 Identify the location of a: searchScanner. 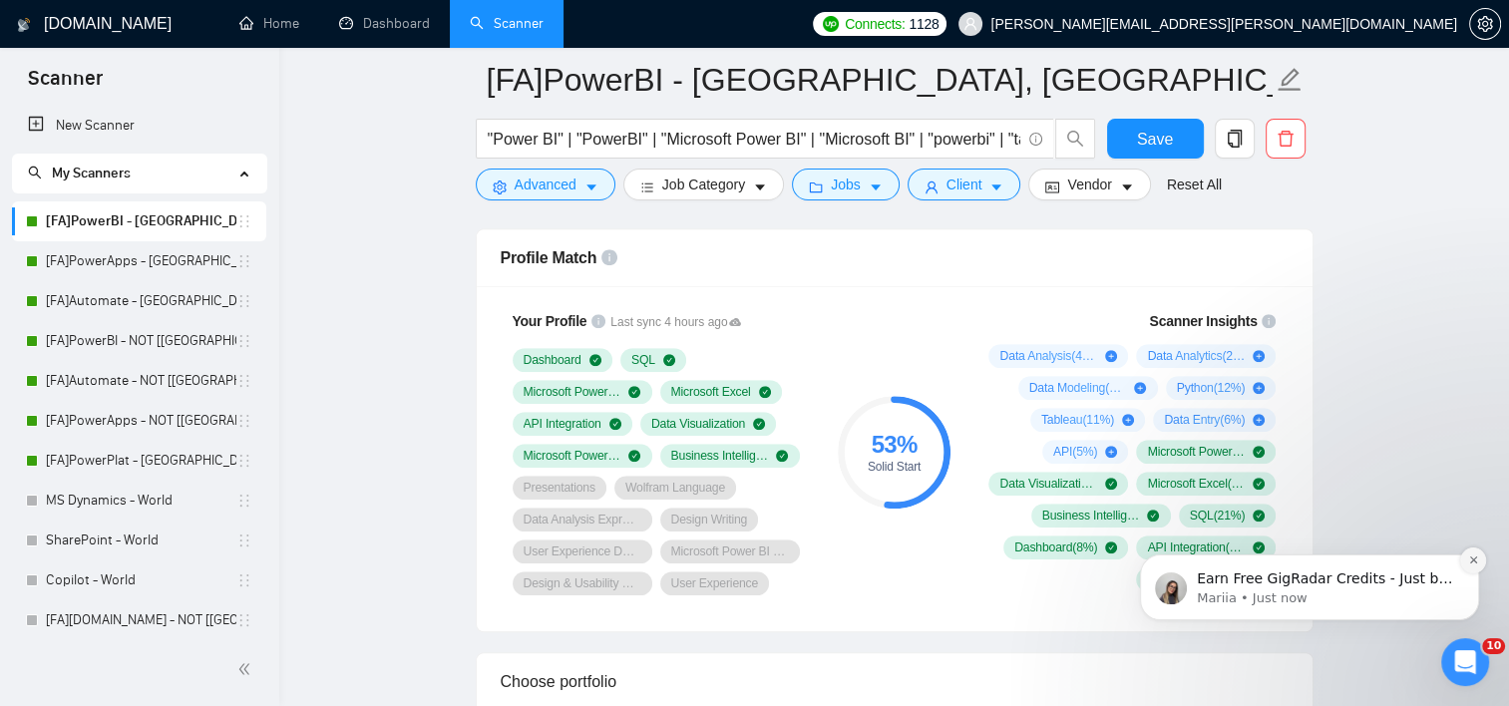
(507, 23).